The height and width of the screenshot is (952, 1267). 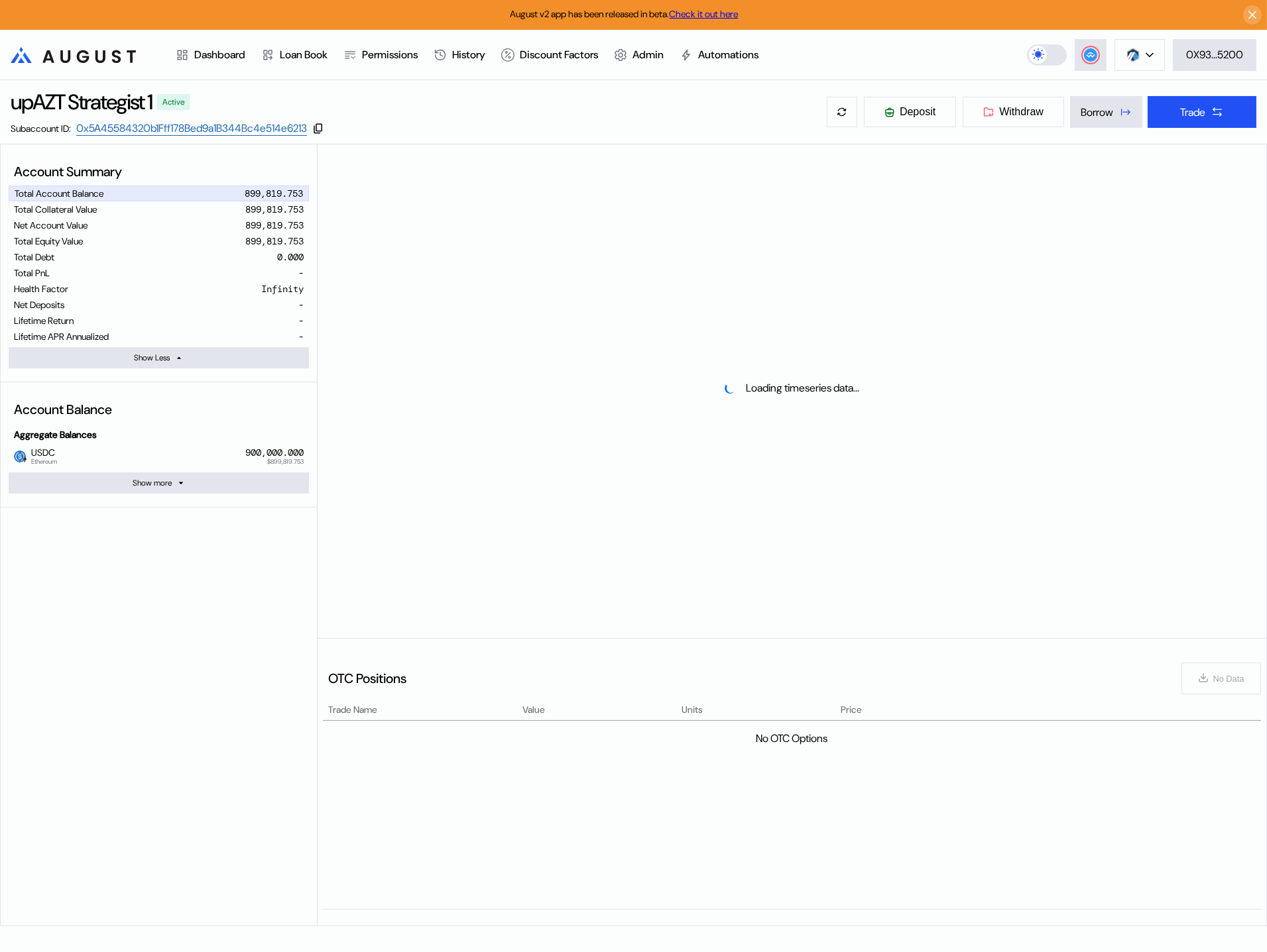 What do you see at coordinates (210, 55) in the screenshot?
I see `a: Dashboard` at bounding box center [210, 55].